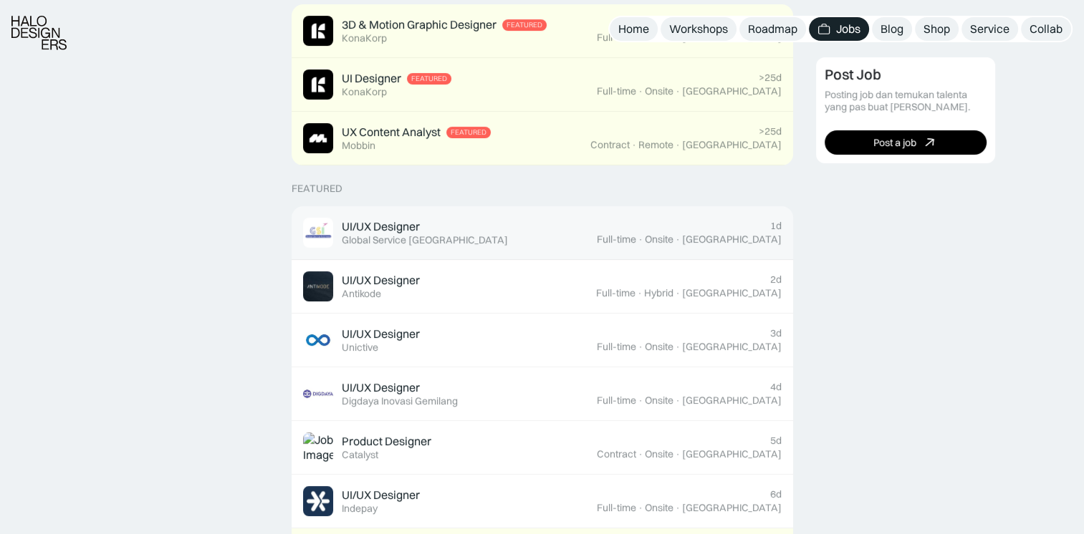 The height and width of the screenshot is (534, 1084). What do you see at coordinates (776, 333) in the screenshot?
I see `div: 3d` at bounding box center [776, 333].